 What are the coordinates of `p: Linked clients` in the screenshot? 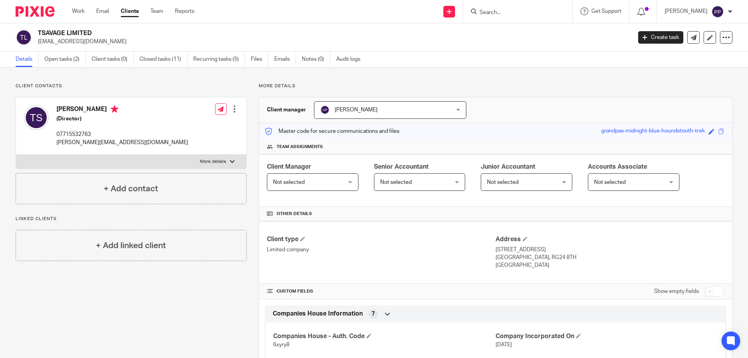 It's located at (131, 219).